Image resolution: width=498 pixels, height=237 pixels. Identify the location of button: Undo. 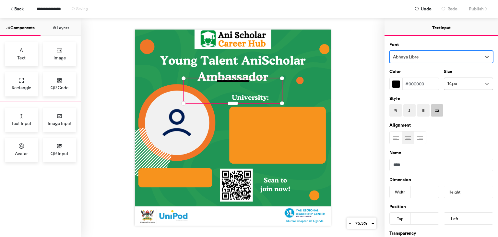
(423, 9).